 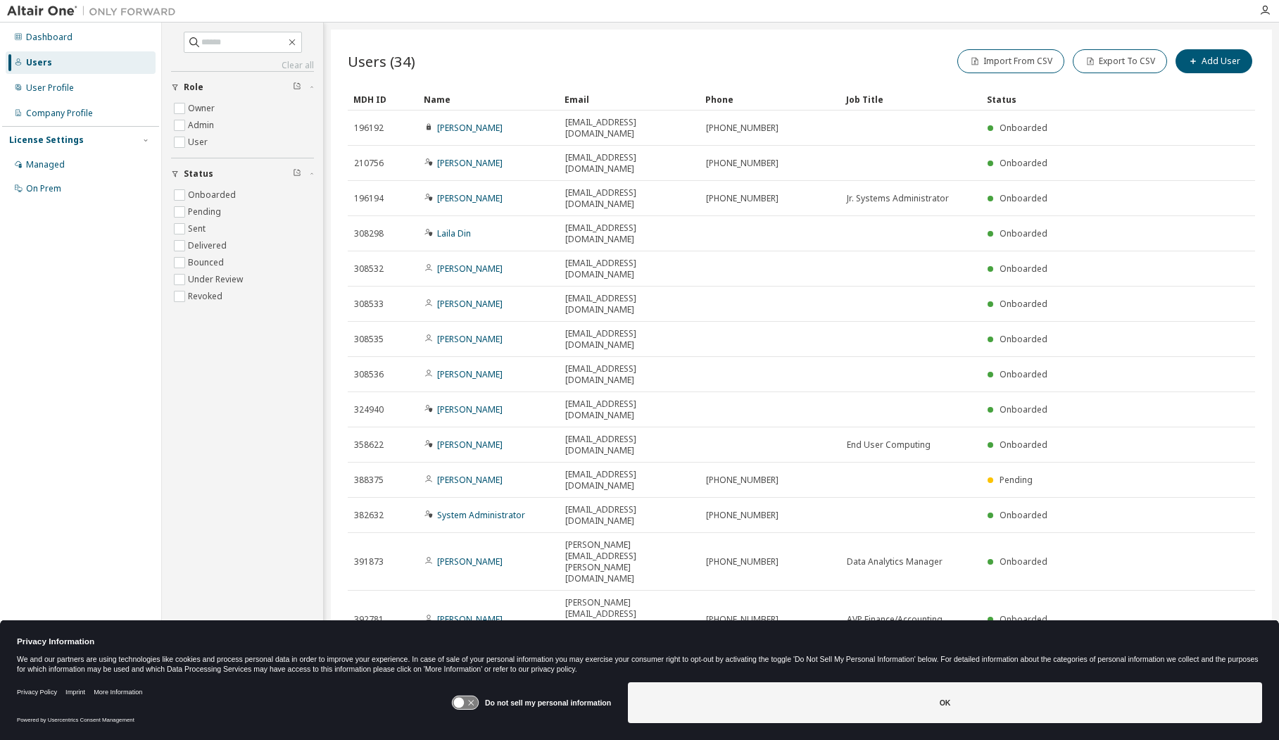 What do you see at coordinates (203, 108) in the screenshot?
I see `label: Owner` at bounding box center [203, 108].